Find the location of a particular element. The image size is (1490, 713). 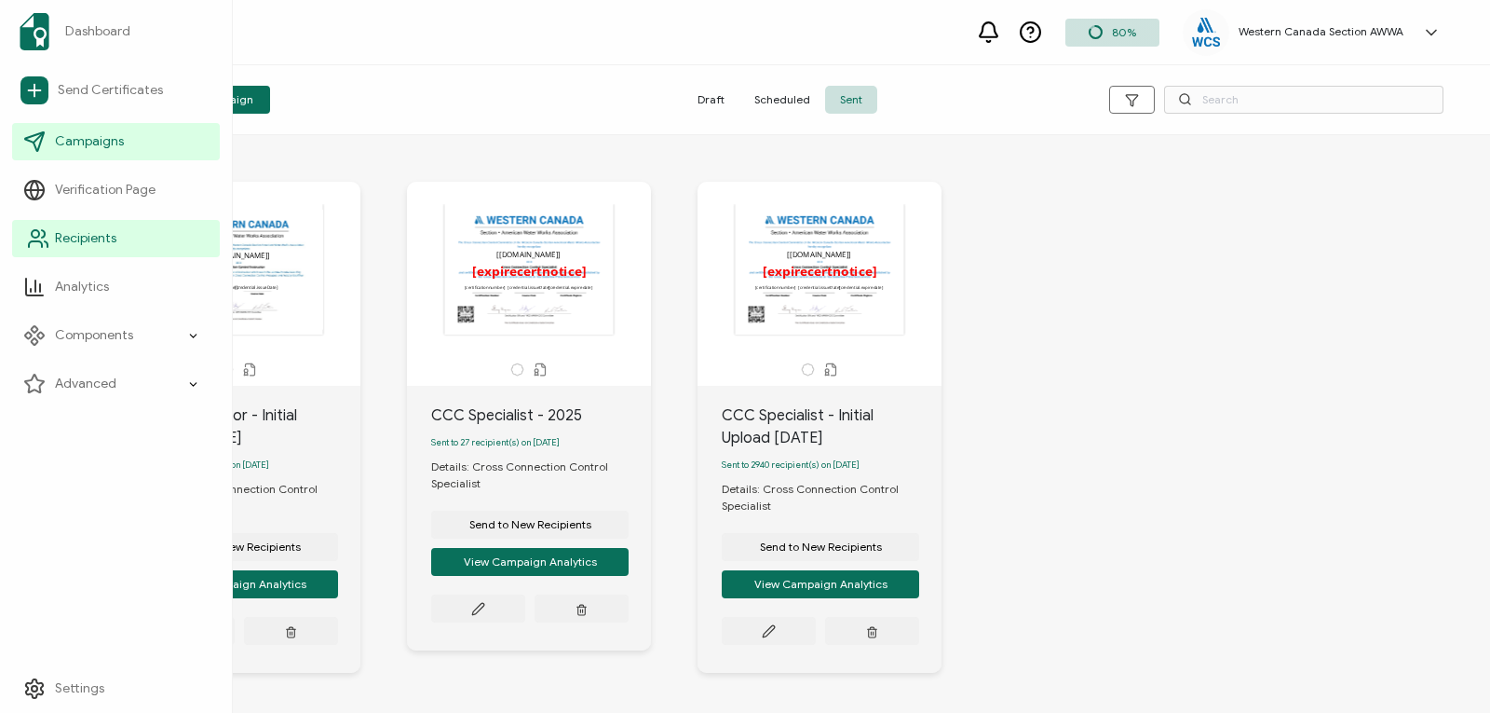

span: Send Certificates is located at coordinates (110, 90).